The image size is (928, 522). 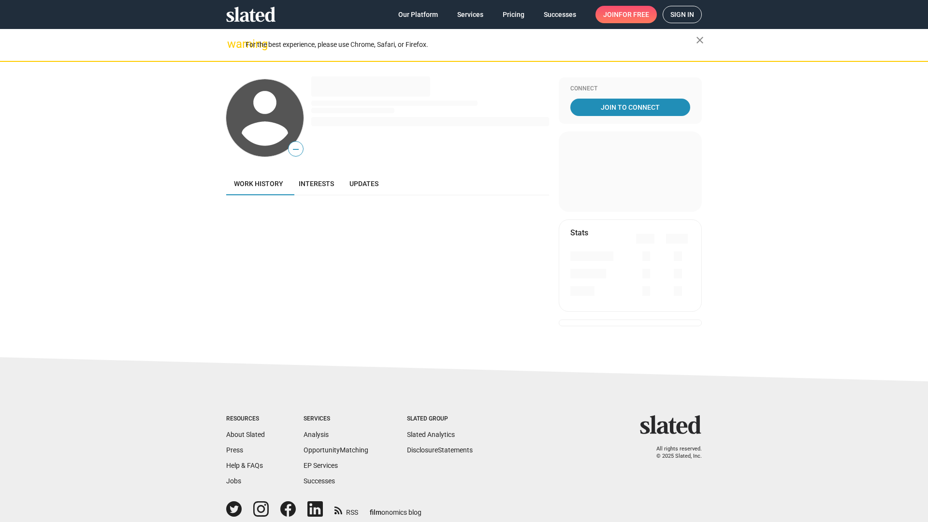 What do you see at coordinates (560, 15) in the screenshot?
I see `span: Successes` at bounding box center [560, 15].